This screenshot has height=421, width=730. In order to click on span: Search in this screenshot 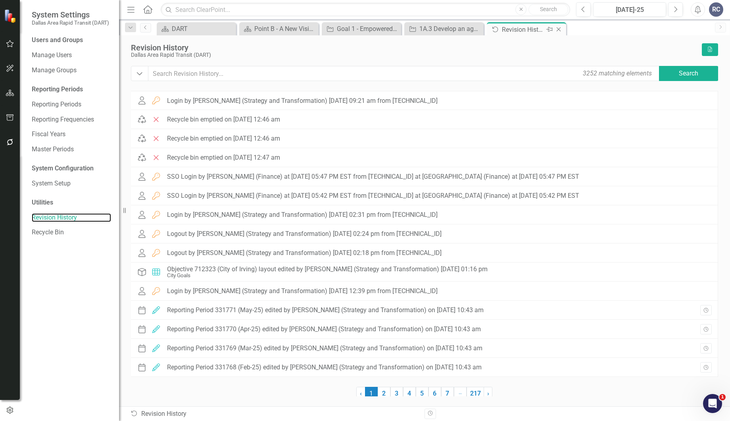, I will do `click(548, 9)`.